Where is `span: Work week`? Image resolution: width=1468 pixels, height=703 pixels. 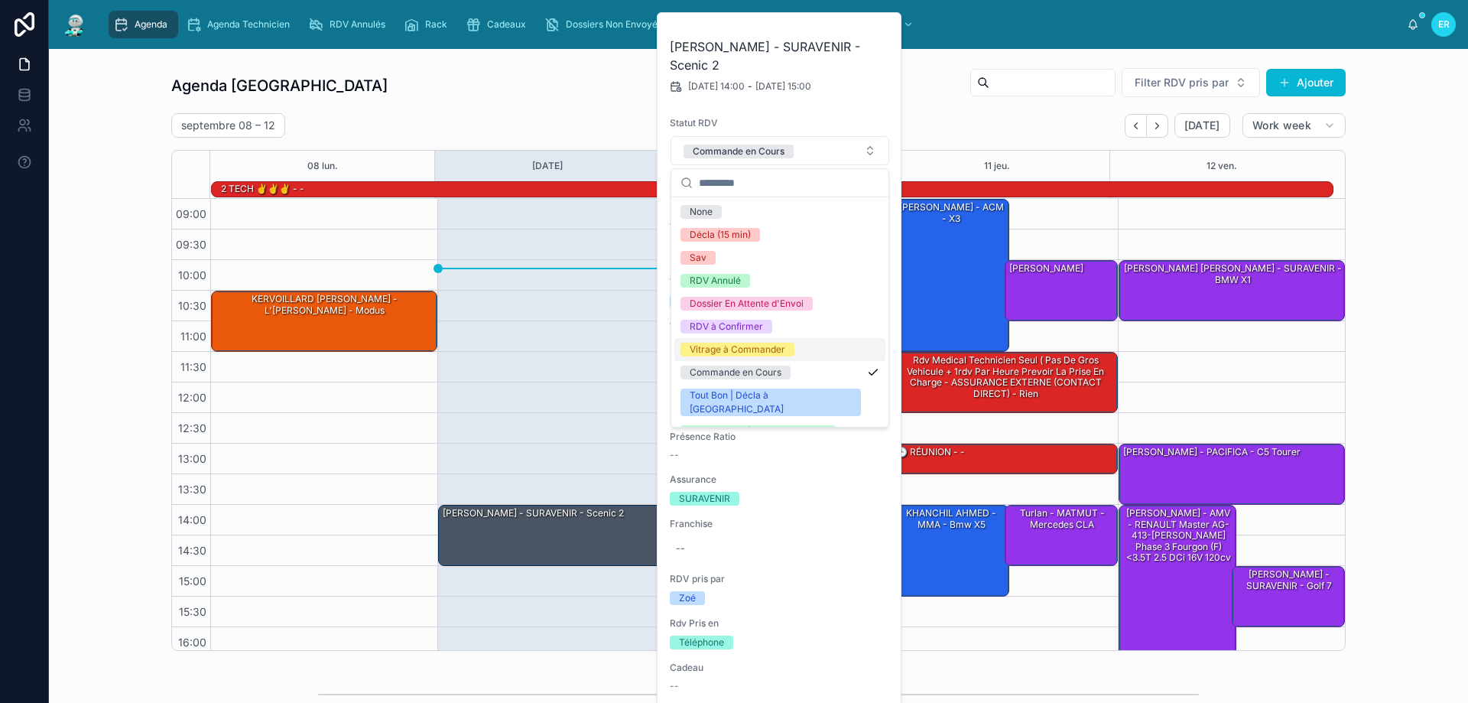 span: Work week is located at coordinates (1282, 125).